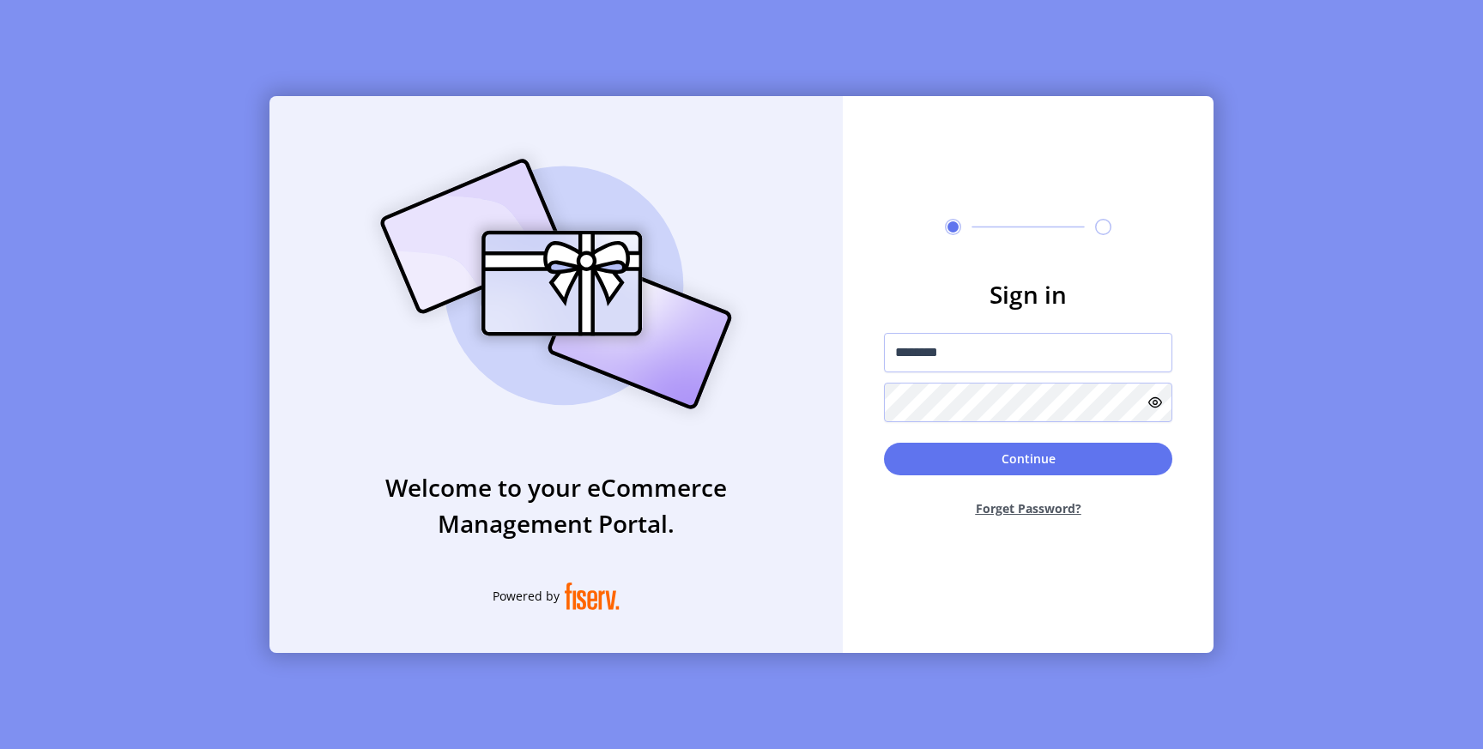  What do you see at coordinates (526, 596) in the screenshot?
I see `span: Powered by` at bounding box center [526, 596].